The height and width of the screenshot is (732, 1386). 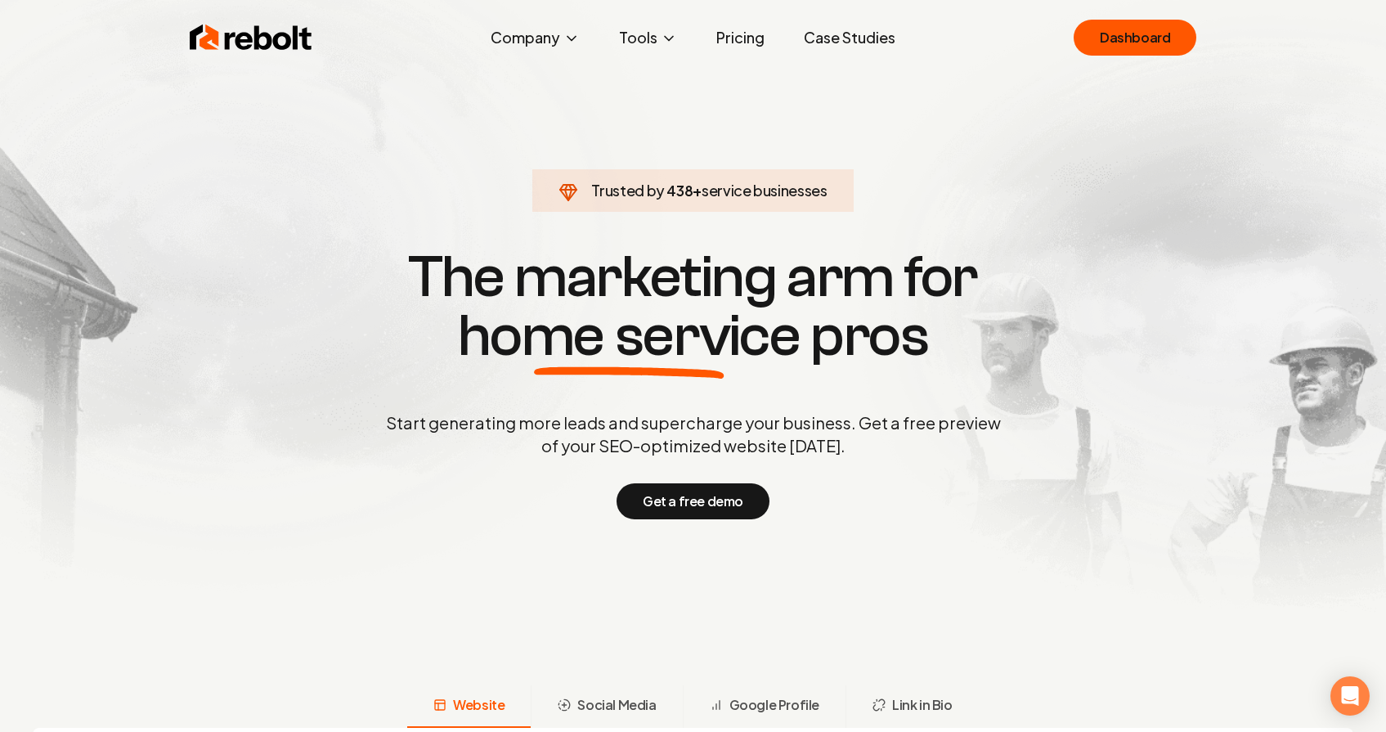 What do you see at coordinates (680, 191) in the screenshot?
I see `span: 438` at bounding box center [680, 191].